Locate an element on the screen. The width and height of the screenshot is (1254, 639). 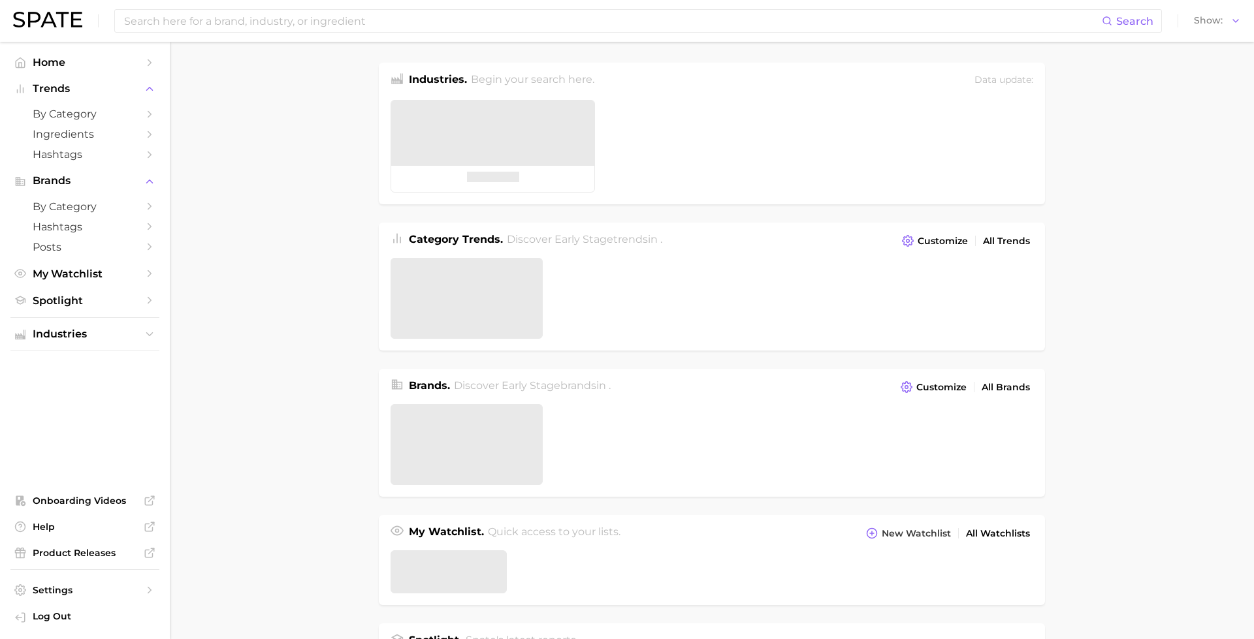
a: Spotlight is located at coordinates (85, 300).